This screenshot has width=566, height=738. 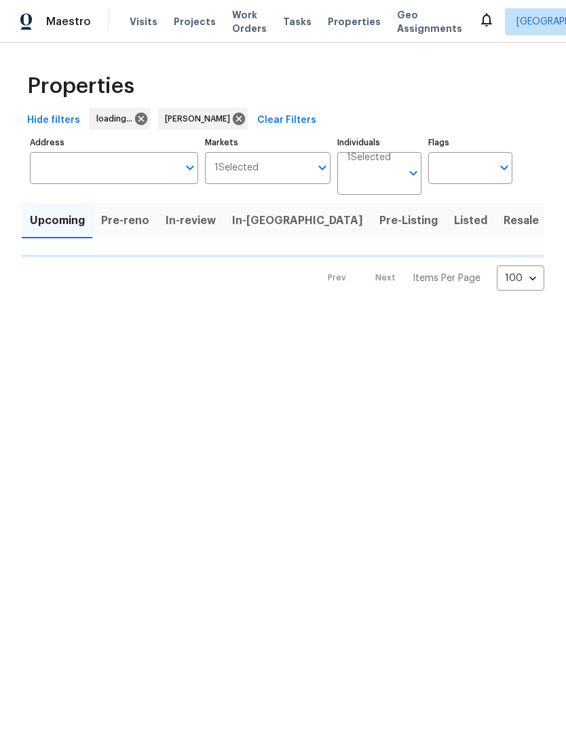 I want to click on span: Listed, so click(x=471, y=221).